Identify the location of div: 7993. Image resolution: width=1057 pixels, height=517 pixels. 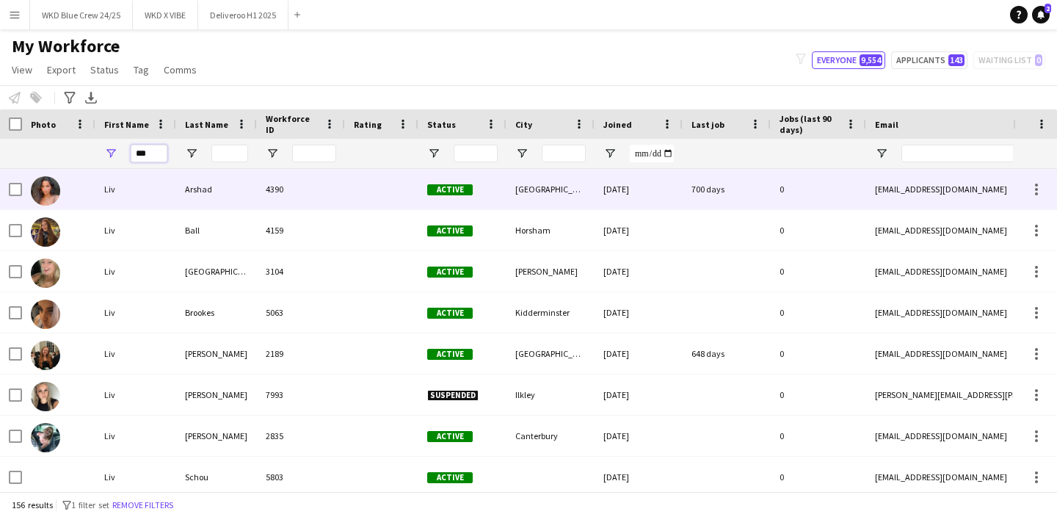
(301, 394).